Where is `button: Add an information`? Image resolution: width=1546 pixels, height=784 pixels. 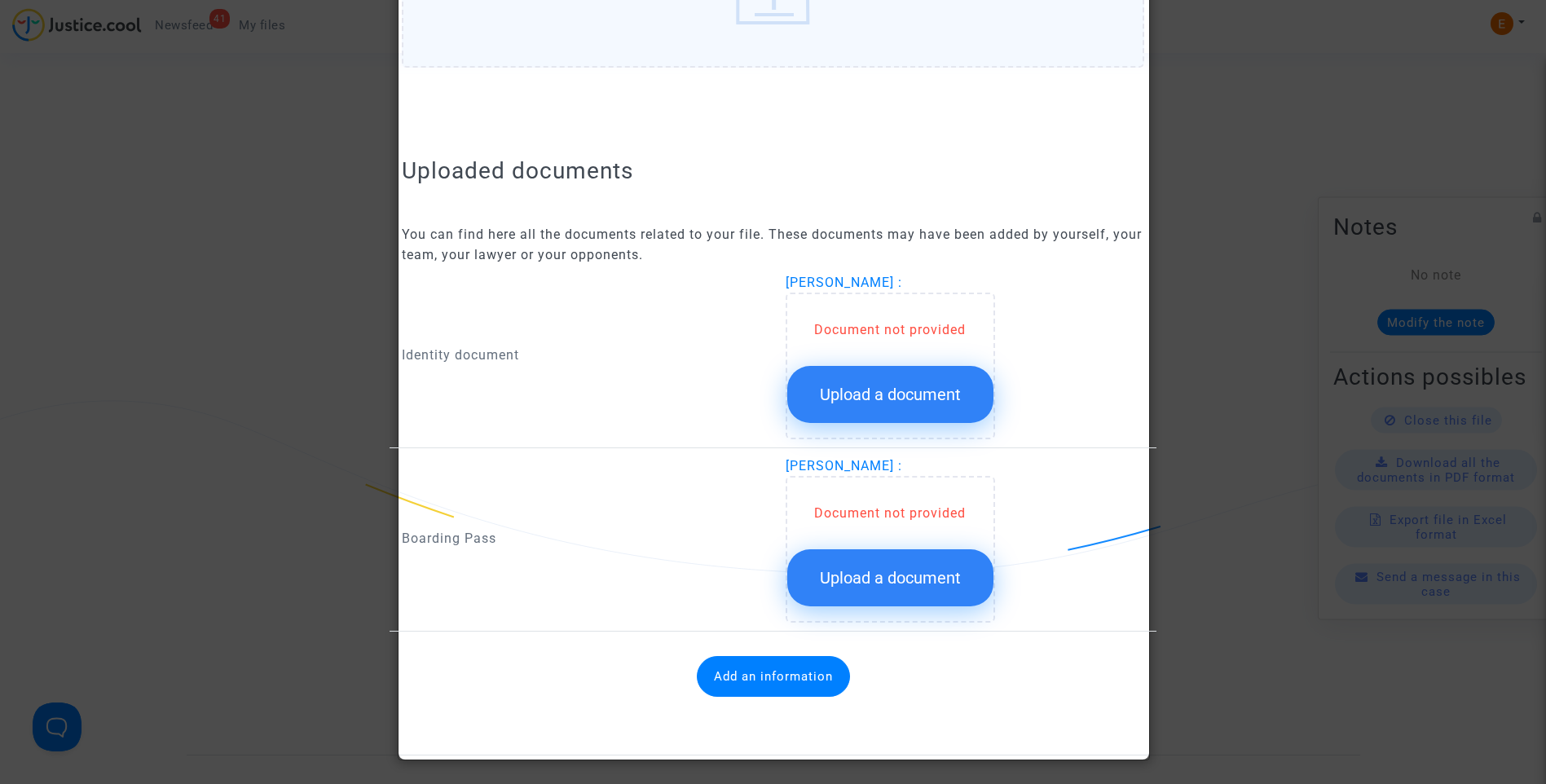 button: Add an information is located at coordinates (773, 676).